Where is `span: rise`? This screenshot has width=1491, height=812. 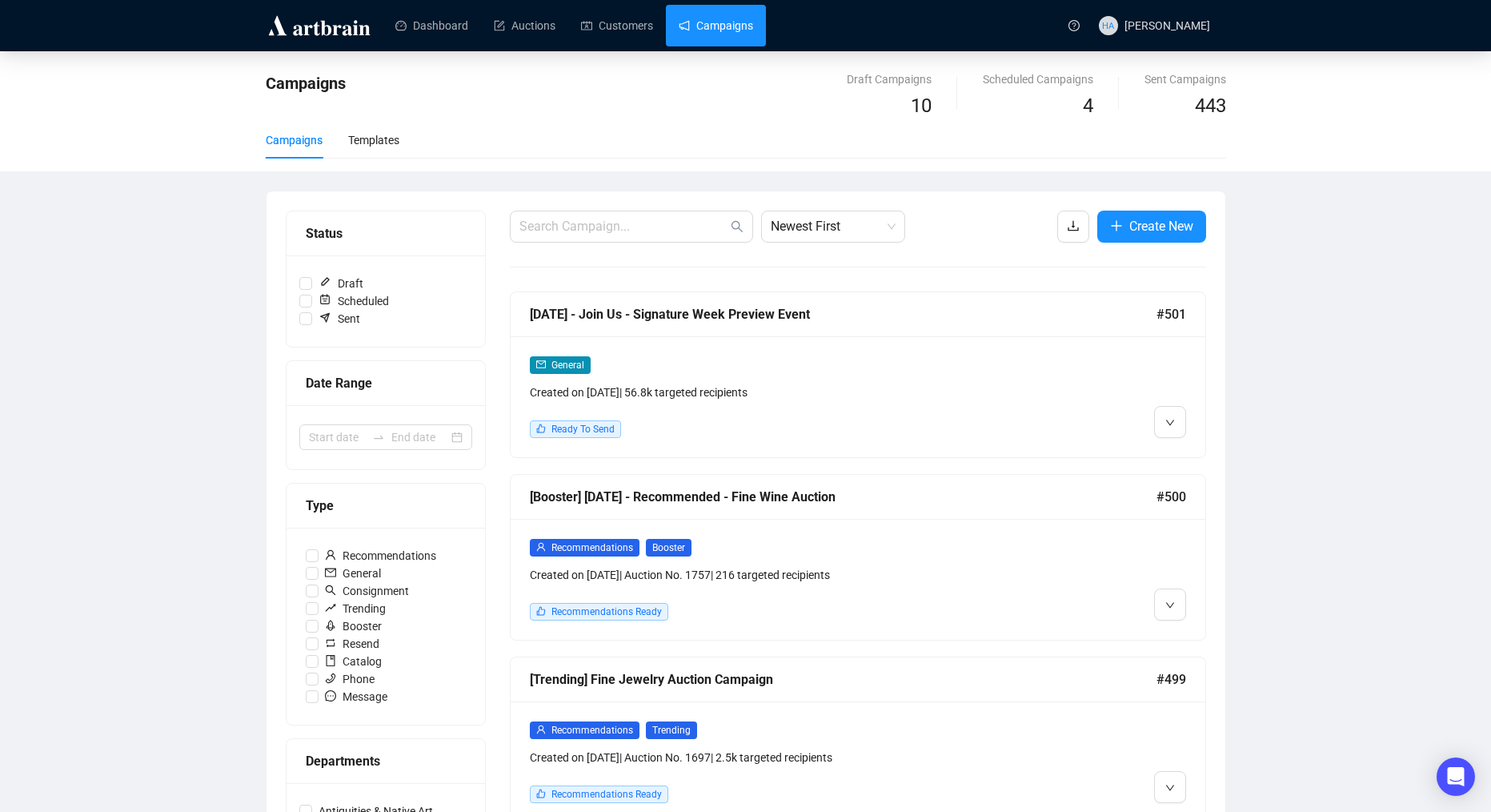 span: rise is located at coordinates (331, 608).